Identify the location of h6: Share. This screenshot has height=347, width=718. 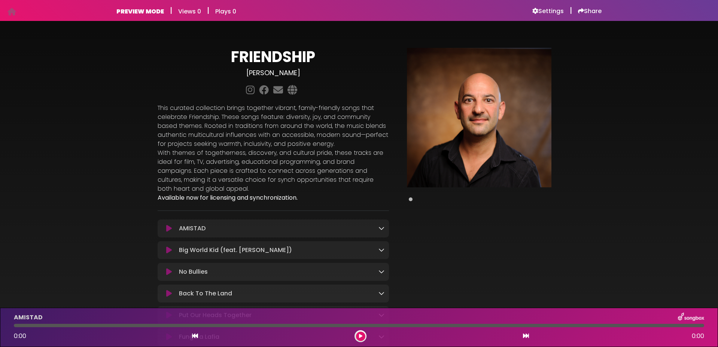
(589, 11).